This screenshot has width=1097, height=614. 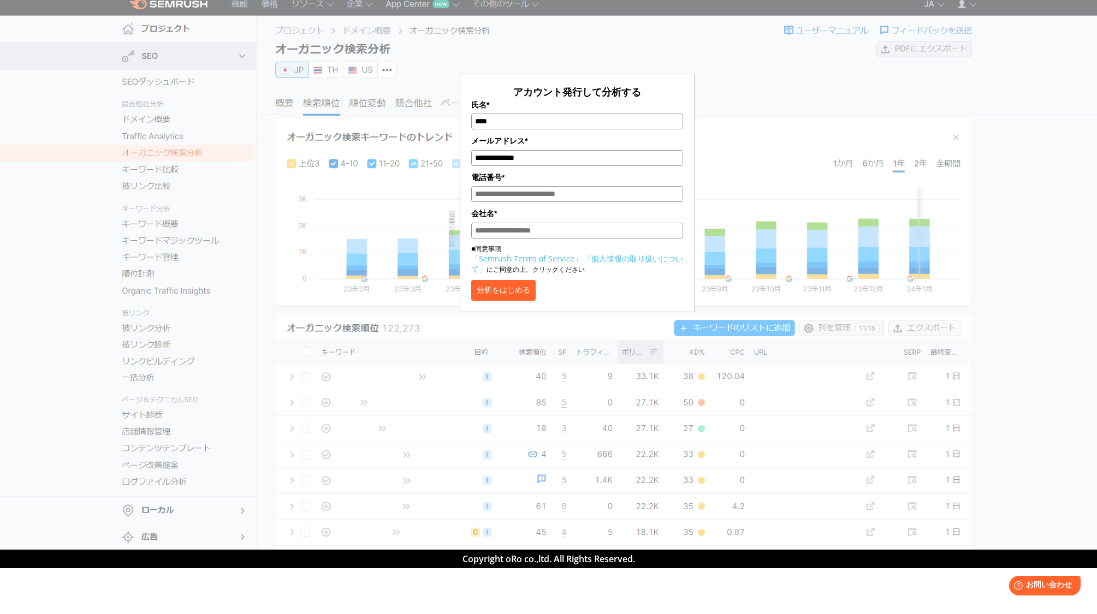 I want to click on span: アカウント発行して分析する, so click(x=577, y=92).